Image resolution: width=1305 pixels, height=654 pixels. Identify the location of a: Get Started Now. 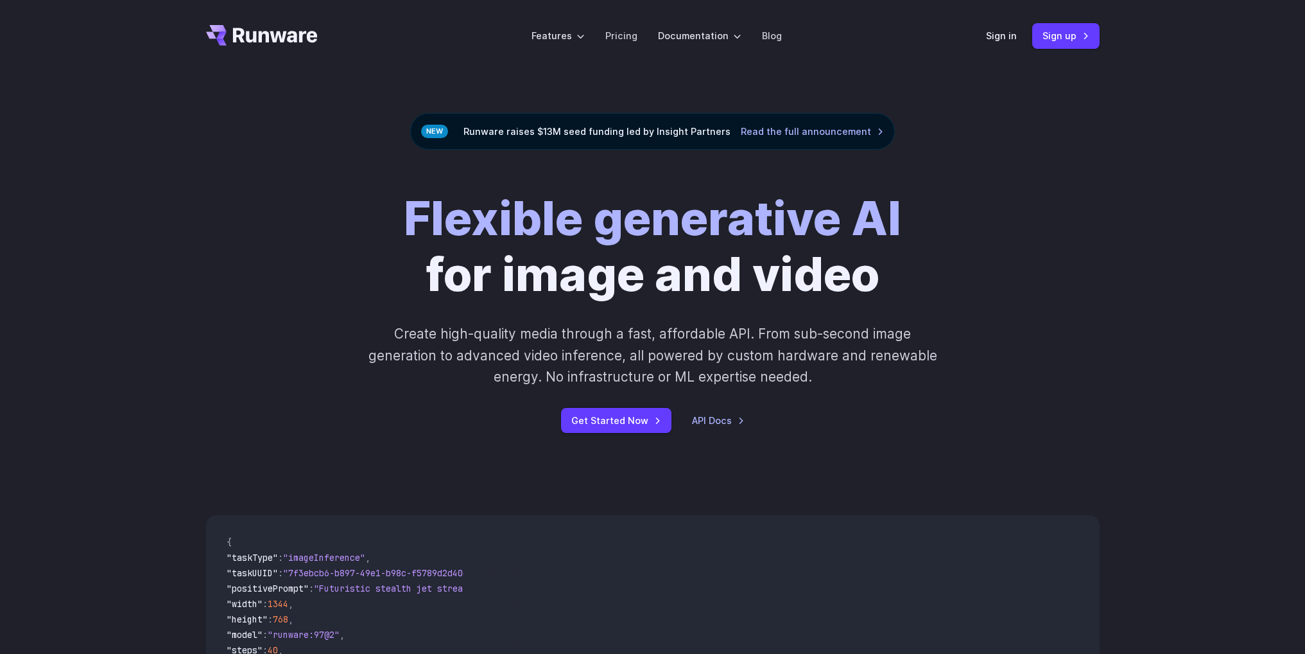
(616, 420).